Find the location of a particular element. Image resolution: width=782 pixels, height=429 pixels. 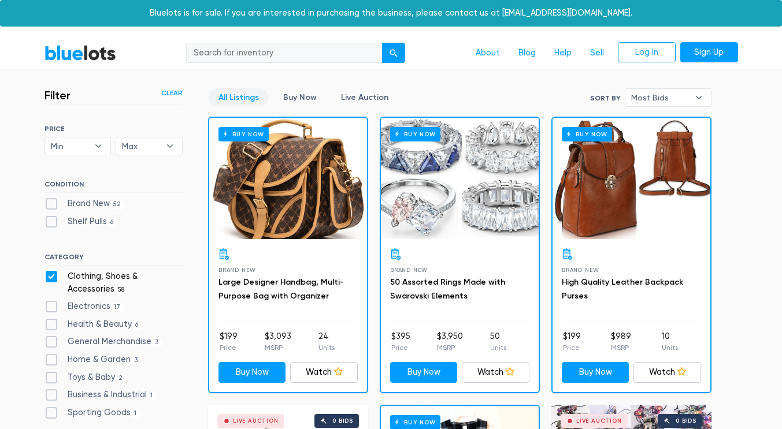

a: Blog is located at coordinates (527, 53).